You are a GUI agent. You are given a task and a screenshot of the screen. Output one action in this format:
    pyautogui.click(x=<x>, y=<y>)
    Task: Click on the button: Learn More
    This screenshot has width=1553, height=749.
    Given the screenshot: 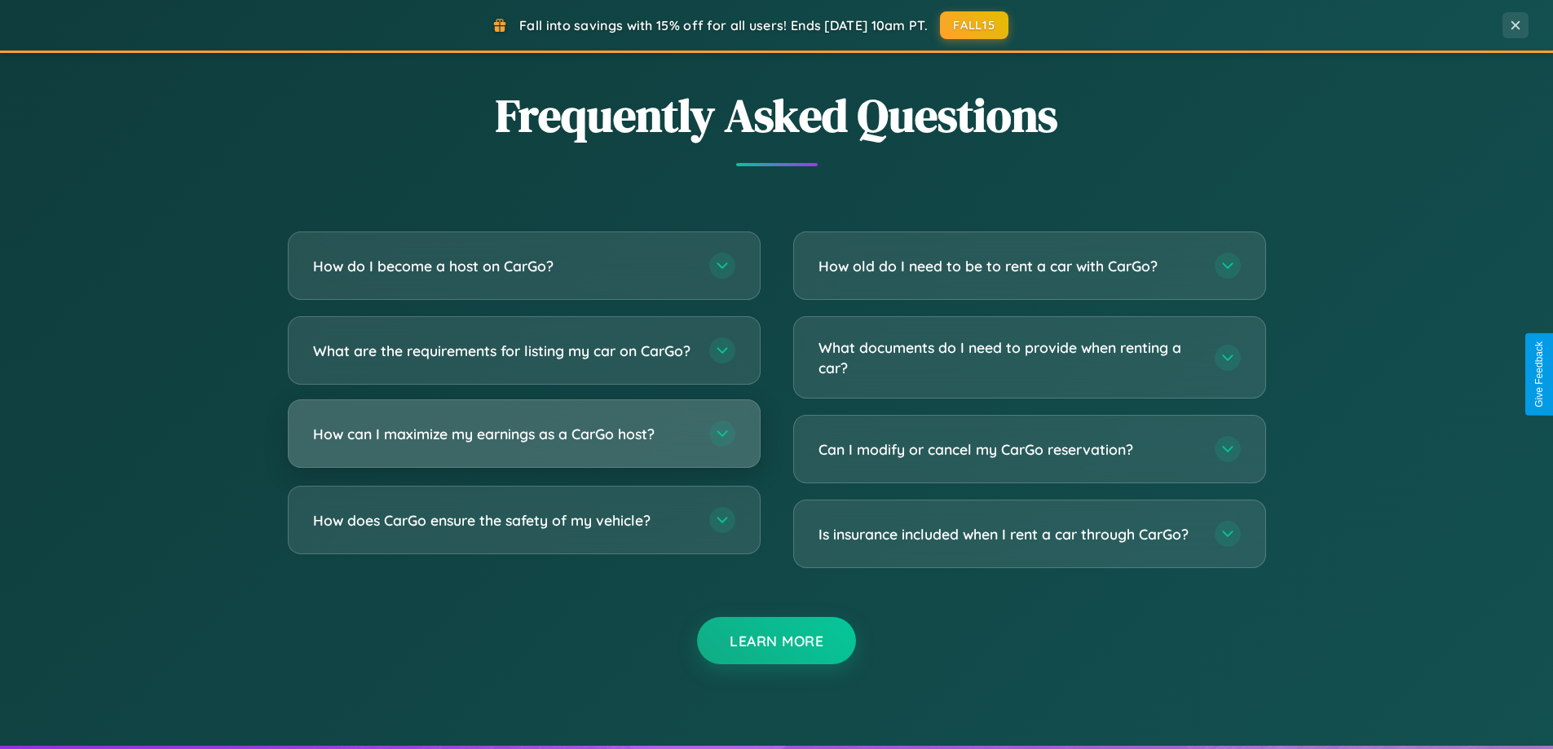 What is the action you would take?
    pyautogui.click(x=776, y=641)
    